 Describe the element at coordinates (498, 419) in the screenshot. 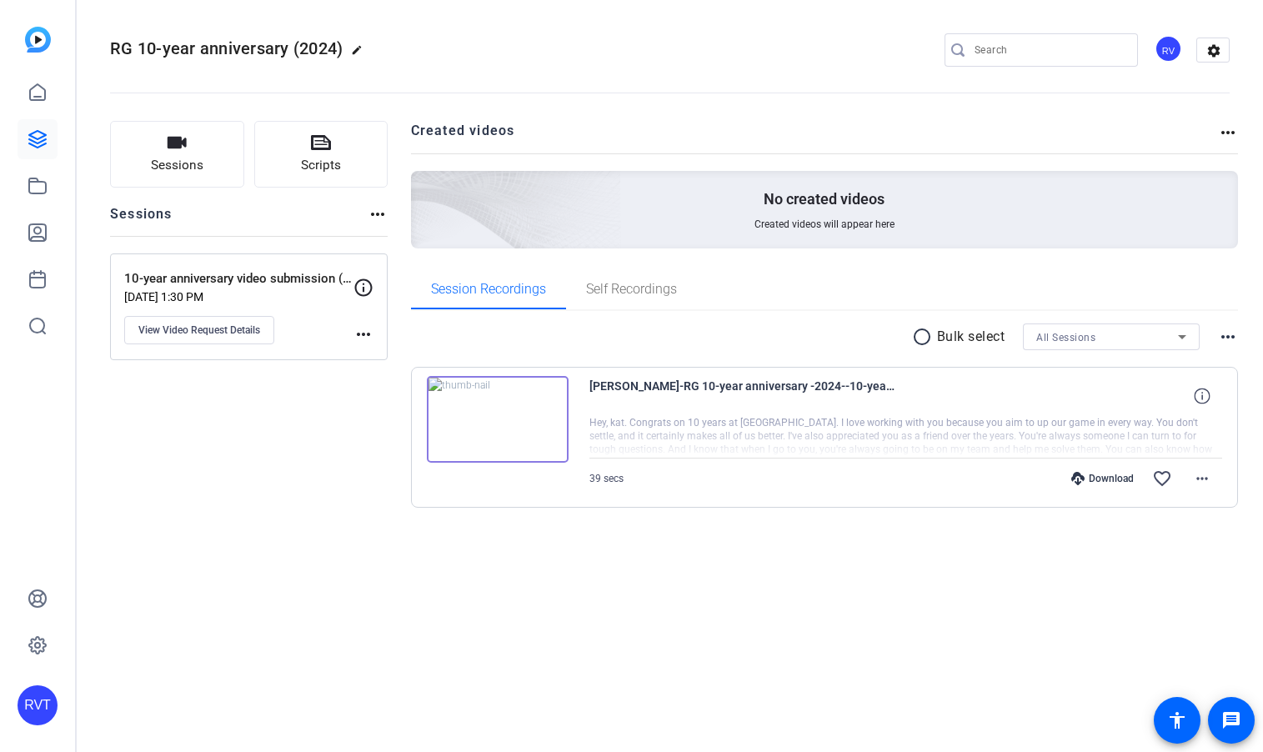

I see `img: thumb-nail` at that location.